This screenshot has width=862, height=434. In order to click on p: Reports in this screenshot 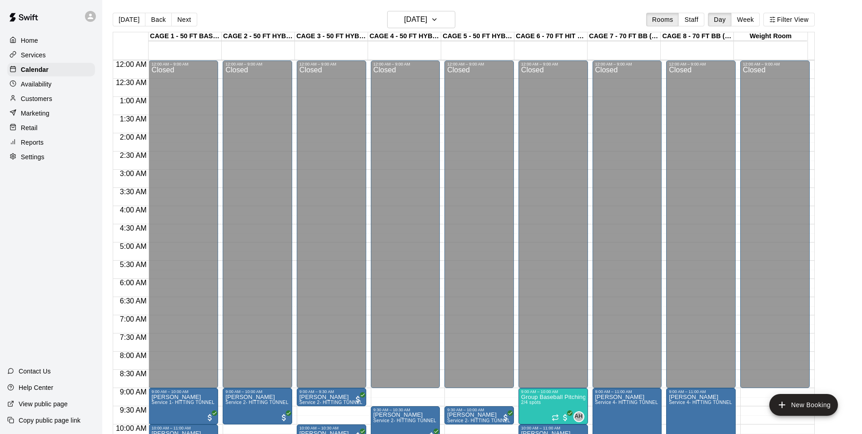, I will do `click(32, 142)`.